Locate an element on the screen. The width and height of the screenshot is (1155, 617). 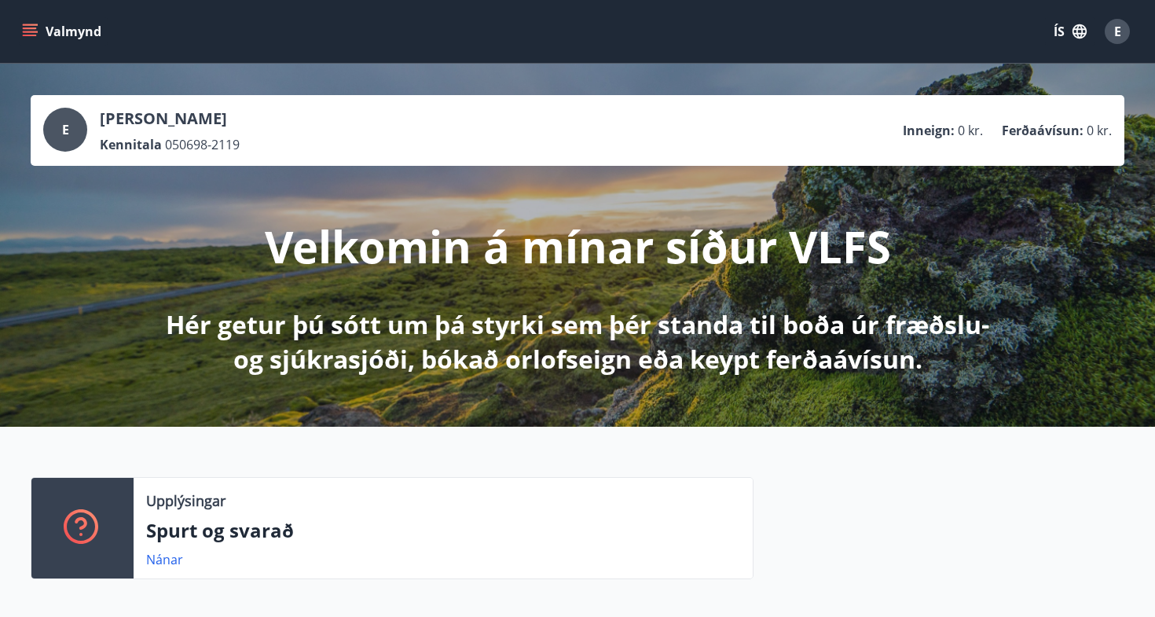
a: Nánar is located at coordinates (164, 560).